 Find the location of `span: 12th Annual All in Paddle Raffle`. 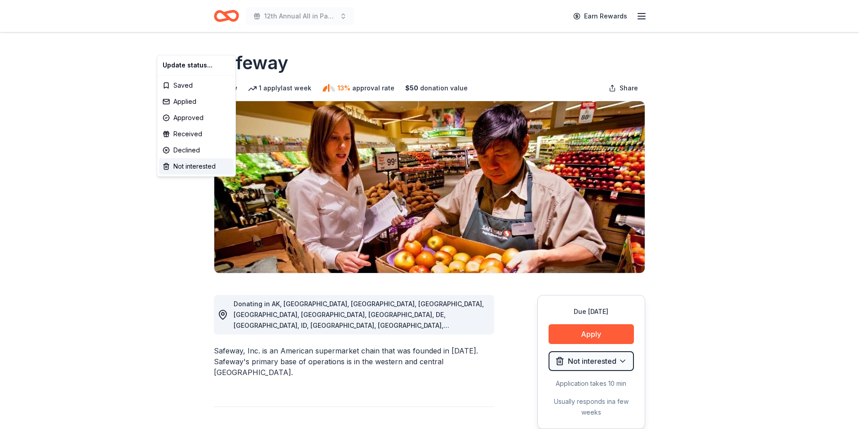

span: 12th Annual All in Paddle Raffle is located at coordinates (300, 16).